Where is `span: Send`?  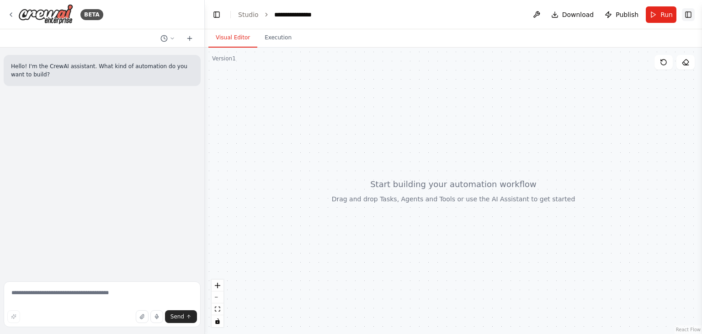
span: Send is located at coordinates (177, 316).